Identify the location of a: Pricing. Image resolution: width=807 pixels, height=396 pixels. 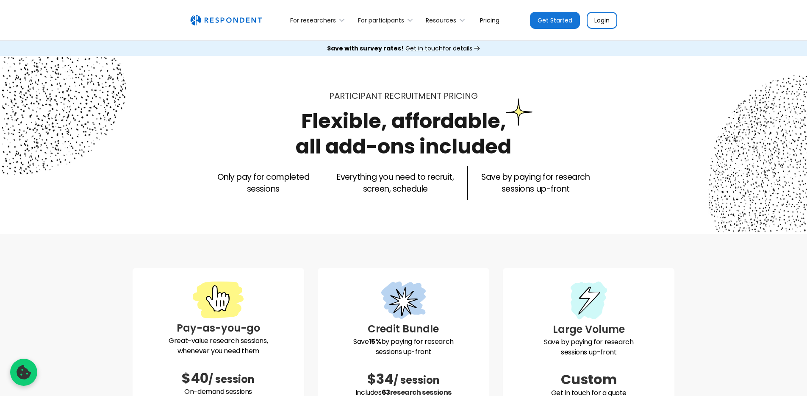
(490, 20).